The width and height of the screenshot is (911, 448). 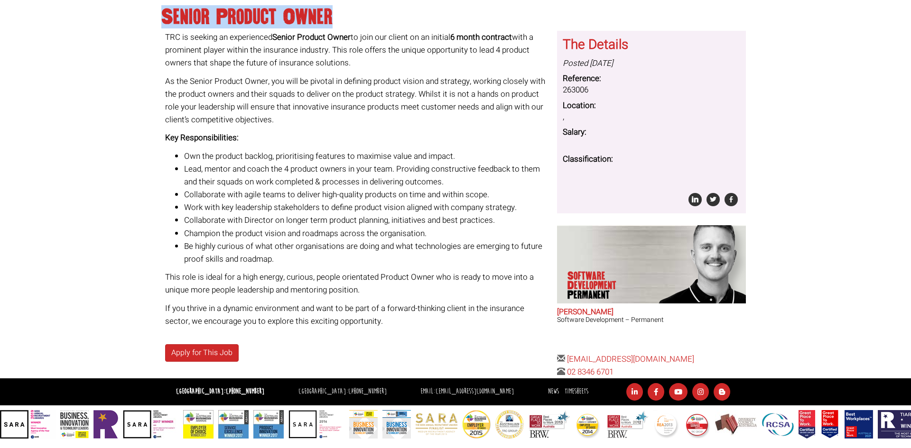 I want to click on img: Sam Williamson does Software Development Permanent, so click(x=700, y=264).